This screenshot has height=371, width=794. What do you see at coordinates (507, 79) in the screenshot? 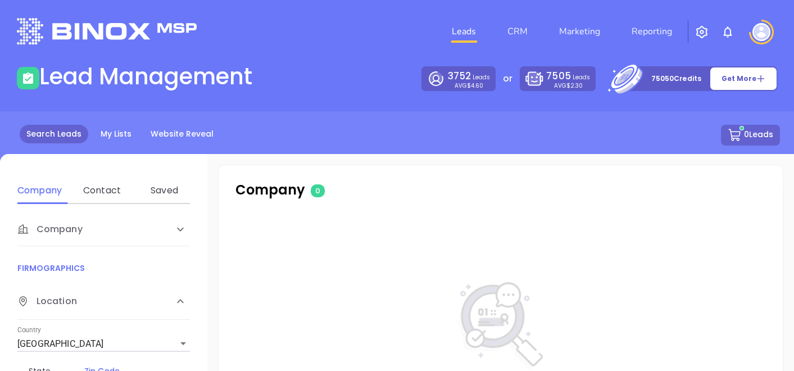
I see `p: or` at bounding box center [507, 79].